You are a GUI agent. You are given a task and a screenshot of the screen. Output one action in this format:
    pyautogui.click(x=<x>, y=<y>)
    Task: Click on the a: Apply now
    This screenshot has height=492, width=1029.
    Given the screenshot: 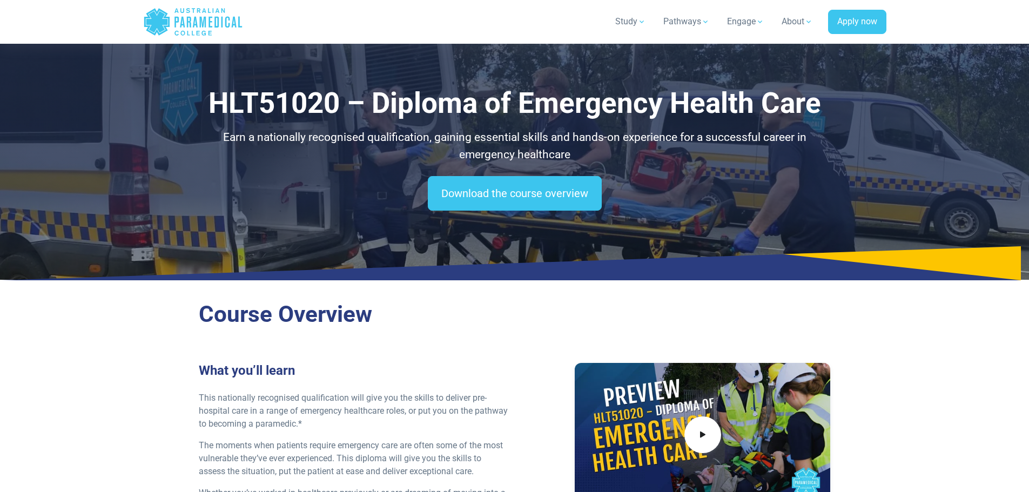 What is the action you would take?
    pyautogui.click(x=857, y=22)
    